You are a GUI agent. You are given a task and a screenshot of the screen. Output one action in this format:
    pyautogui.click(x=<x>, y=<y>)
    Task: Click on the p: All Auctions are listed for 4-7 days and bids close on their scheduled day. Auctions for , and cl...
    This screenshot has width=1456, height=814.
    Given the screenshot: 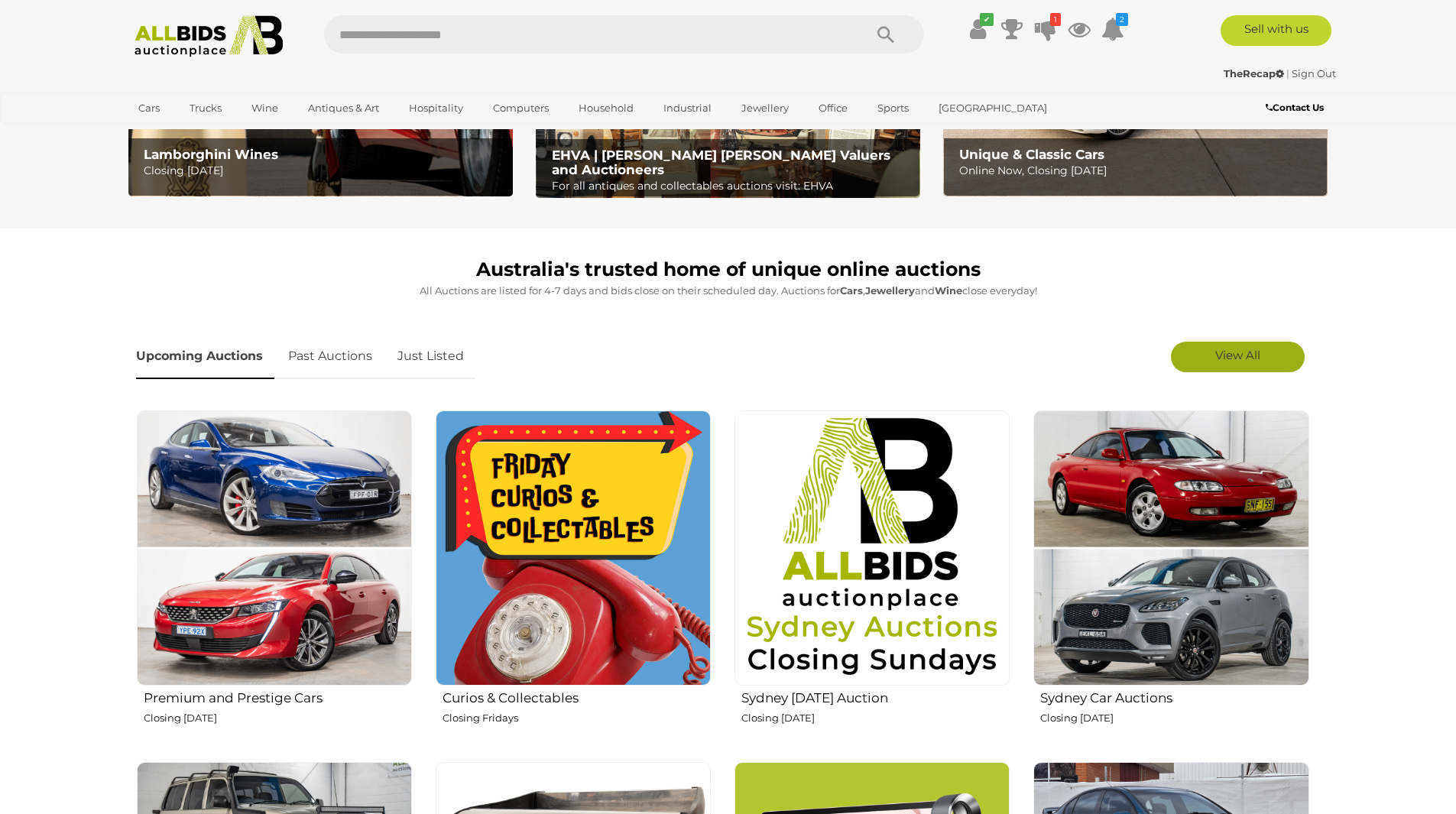 What is the action you would take?
    pyautogui.click(x=728, y=291)
    